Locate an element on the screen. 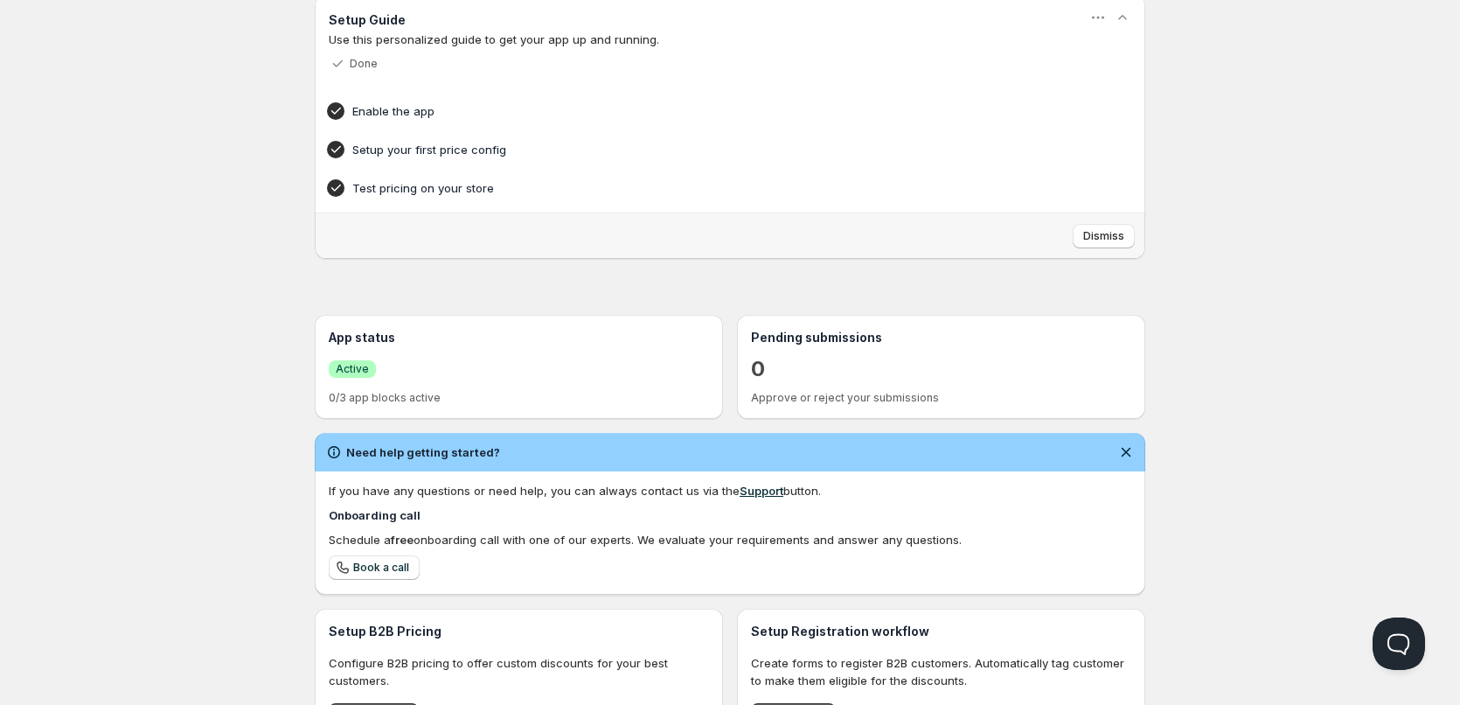 Image resolution: width=1460 pixels, height=705 pixels. p: Configure B2B pricing to offer custom discounts for your best customers. is located at coordinates (519, 672).